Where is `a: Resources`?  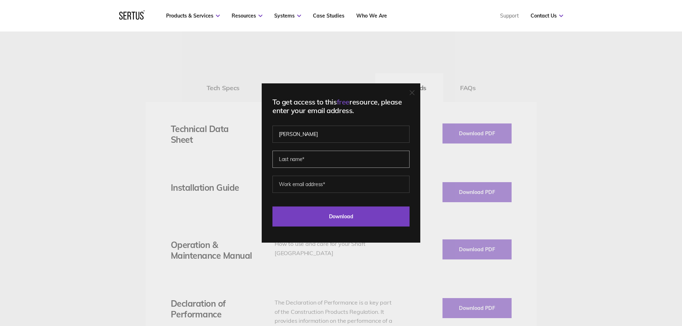
a: Resources is located at coordinates (247, 16).